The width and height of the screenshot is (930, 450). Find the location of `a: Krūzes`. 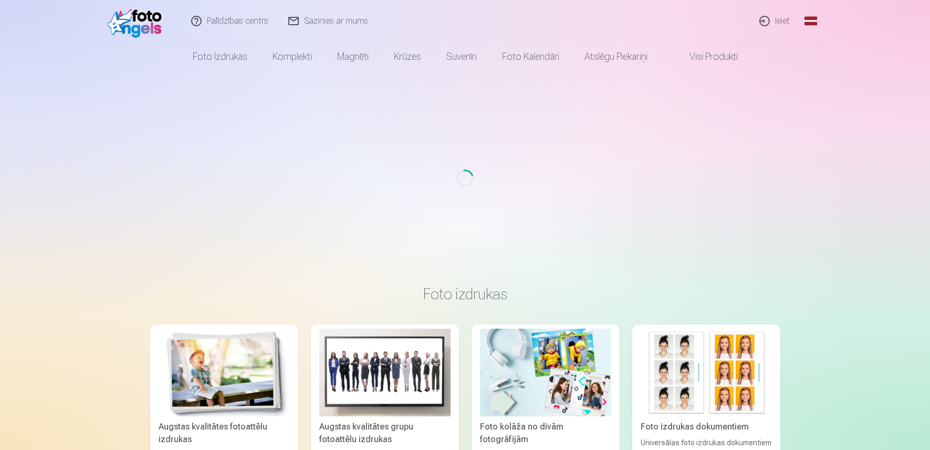

a: Krūzes is located at coordinates (408, 57).